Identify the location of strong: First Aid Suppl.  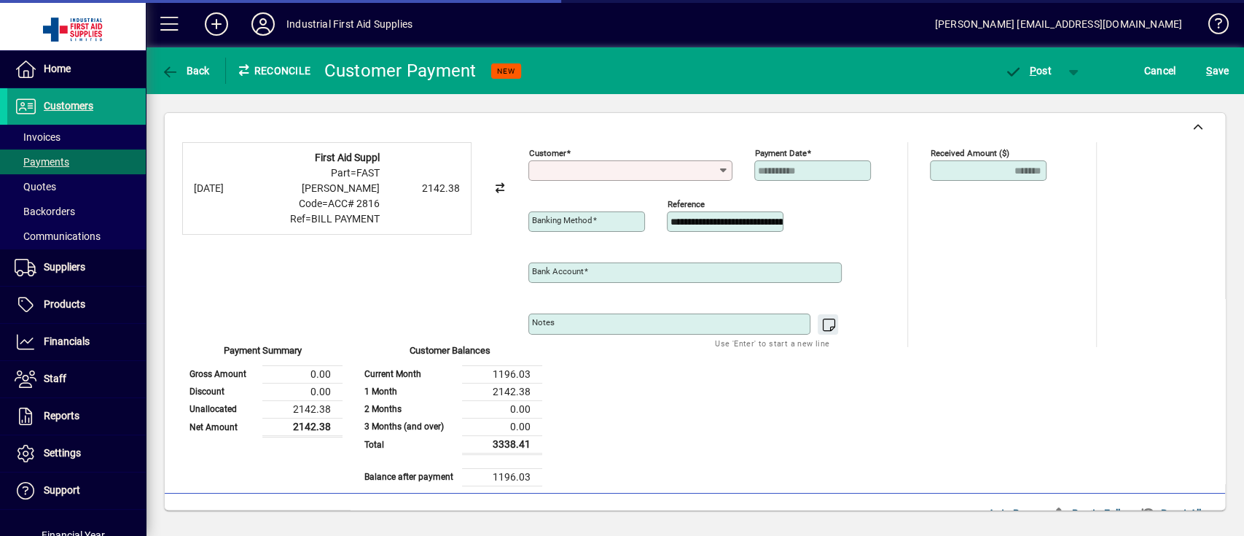
(347, 157).